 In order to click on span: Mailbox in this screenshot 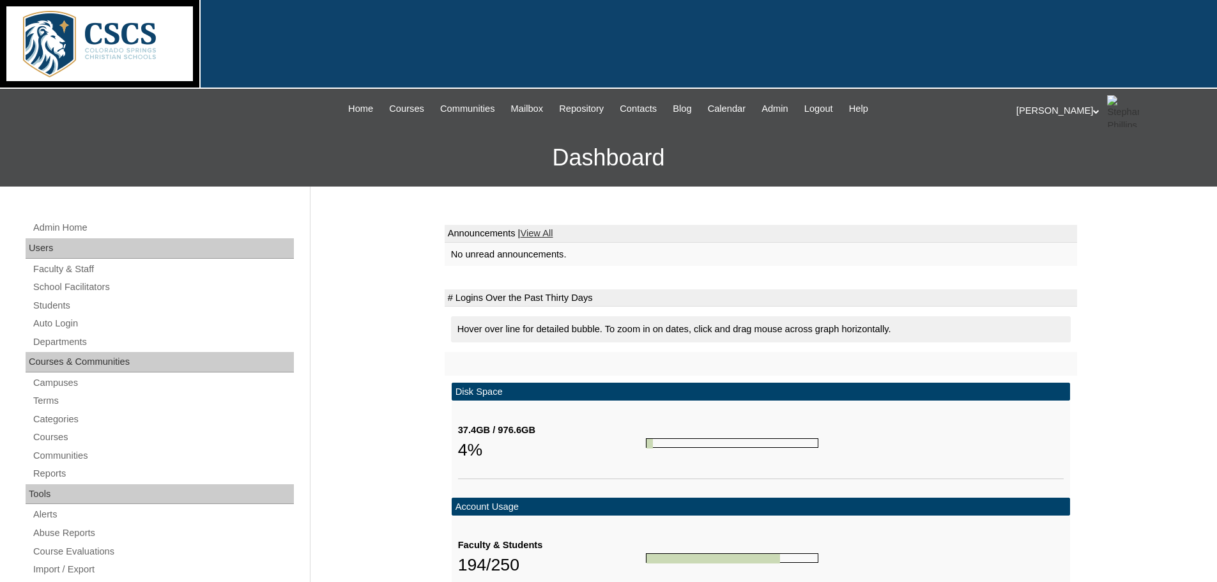, I will do `click(527, 109)`.